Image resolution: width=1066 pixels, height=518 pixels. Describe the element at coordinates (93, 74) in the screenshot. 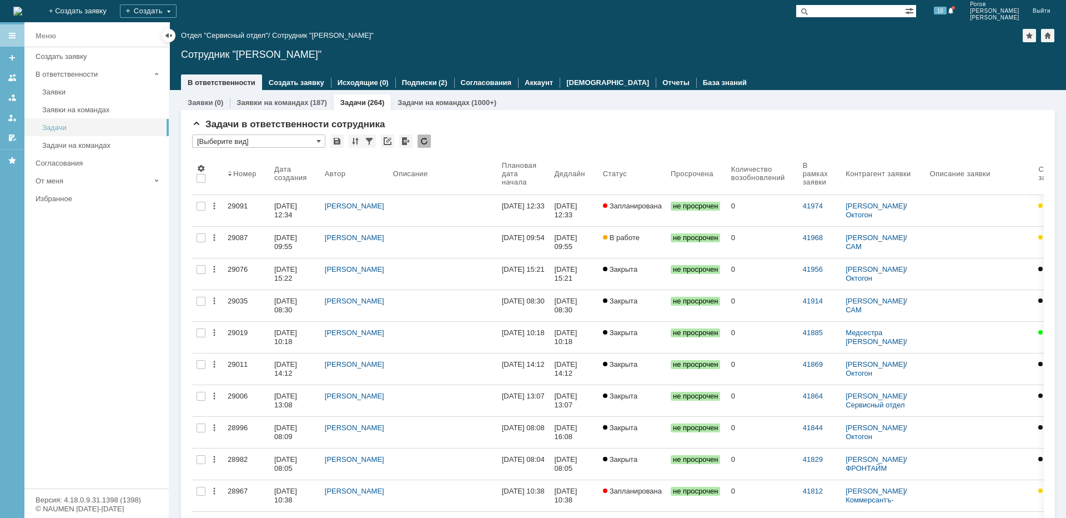

I see `div: В ответственности` at that location.